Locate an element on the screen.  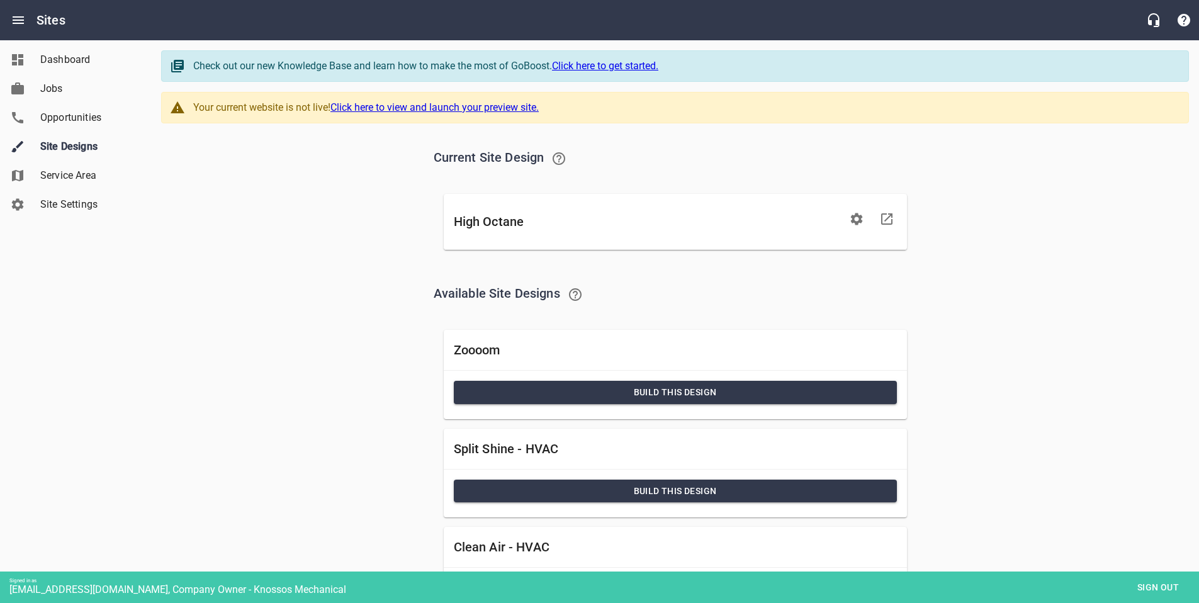
h6: Split Shine - HVAC is located at coordinates (675, 449).